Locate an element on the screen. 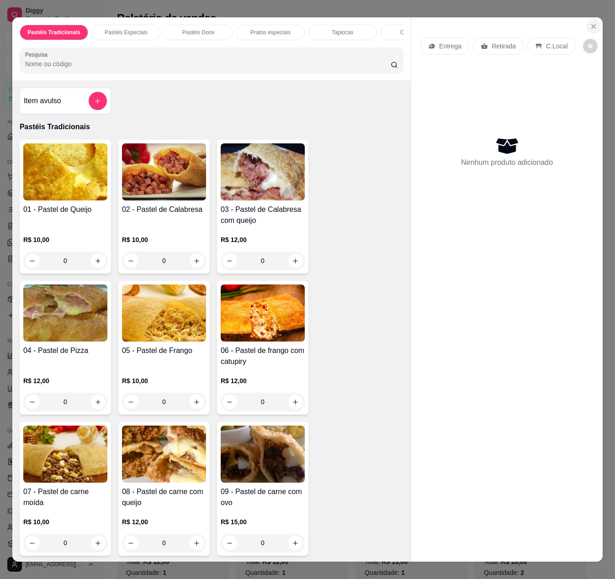 The width and height of the screenshot is (615, 579). p: Pastéis Doce is located at coordinates (198, 32).